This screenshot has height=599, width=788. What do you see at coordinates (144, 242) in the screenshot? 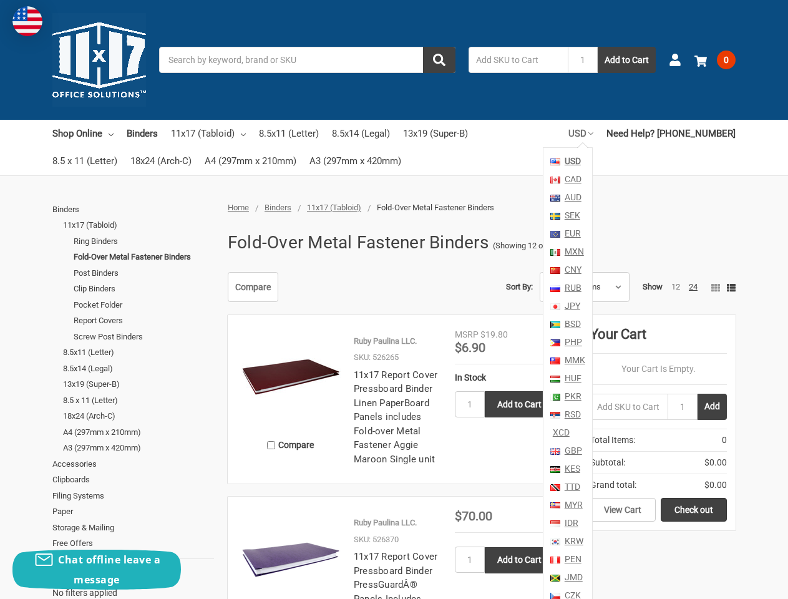
I see `a: Ring Binders` at bounding box center [144, 242].